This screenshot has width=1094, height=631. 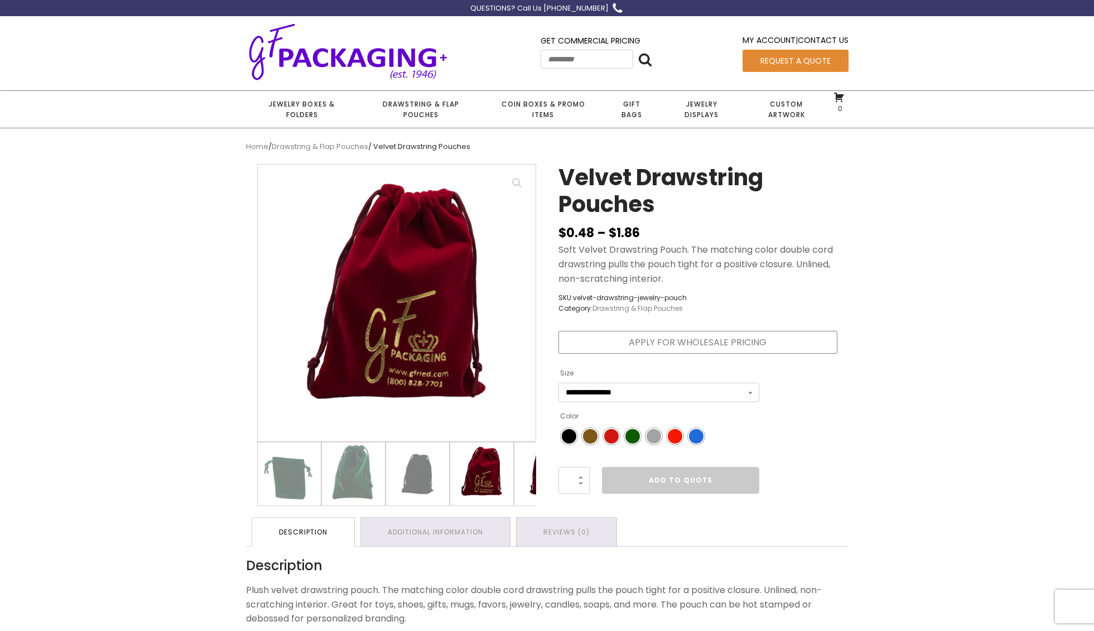 What do you see at coordinates (623, 297) in the screenshot?
I see `span: SKU:` at bounding box center [623, 297].